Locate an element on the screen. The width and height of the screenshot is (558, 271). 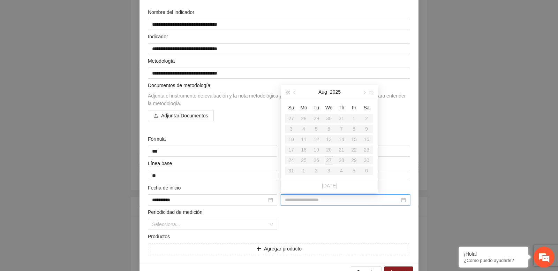
span: Productos is located at coordinates (160, 237).